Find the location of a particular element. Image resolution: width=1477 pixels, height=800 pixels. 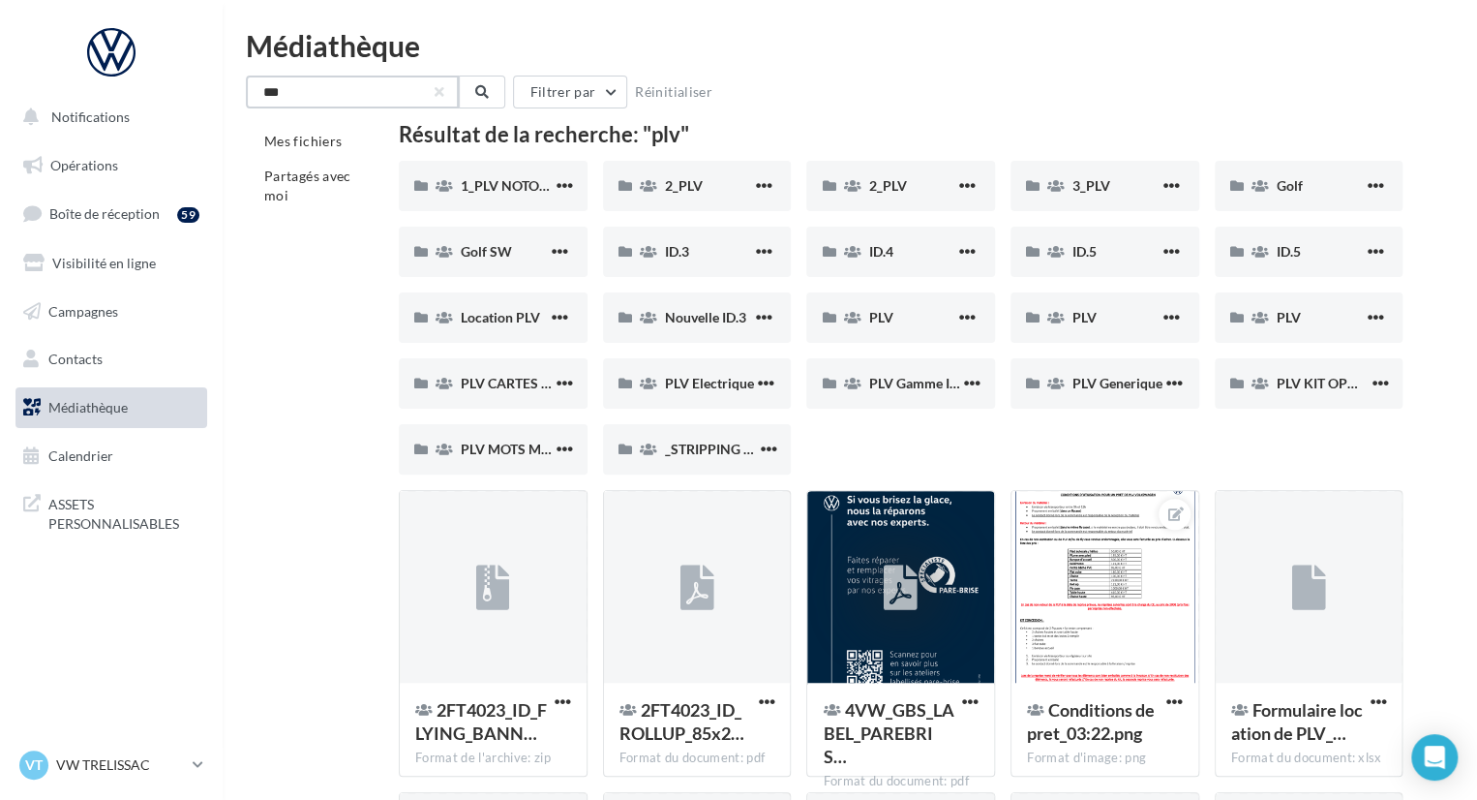

span: 1_PLV NOTORIETE is located at coordinates (518, 185).